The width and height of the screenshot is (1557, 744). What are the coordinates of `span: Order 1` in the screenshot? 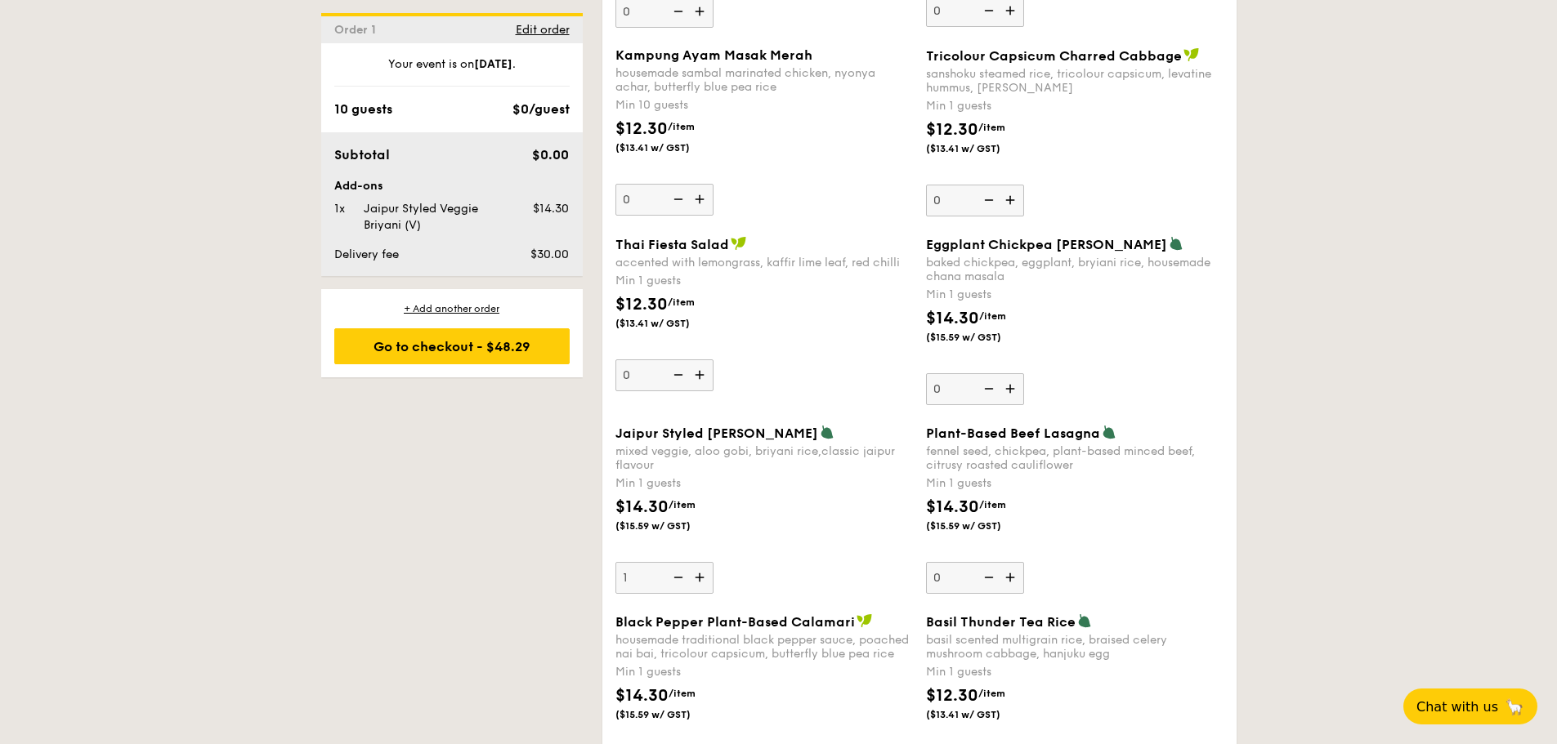 It's located at (358, 29).